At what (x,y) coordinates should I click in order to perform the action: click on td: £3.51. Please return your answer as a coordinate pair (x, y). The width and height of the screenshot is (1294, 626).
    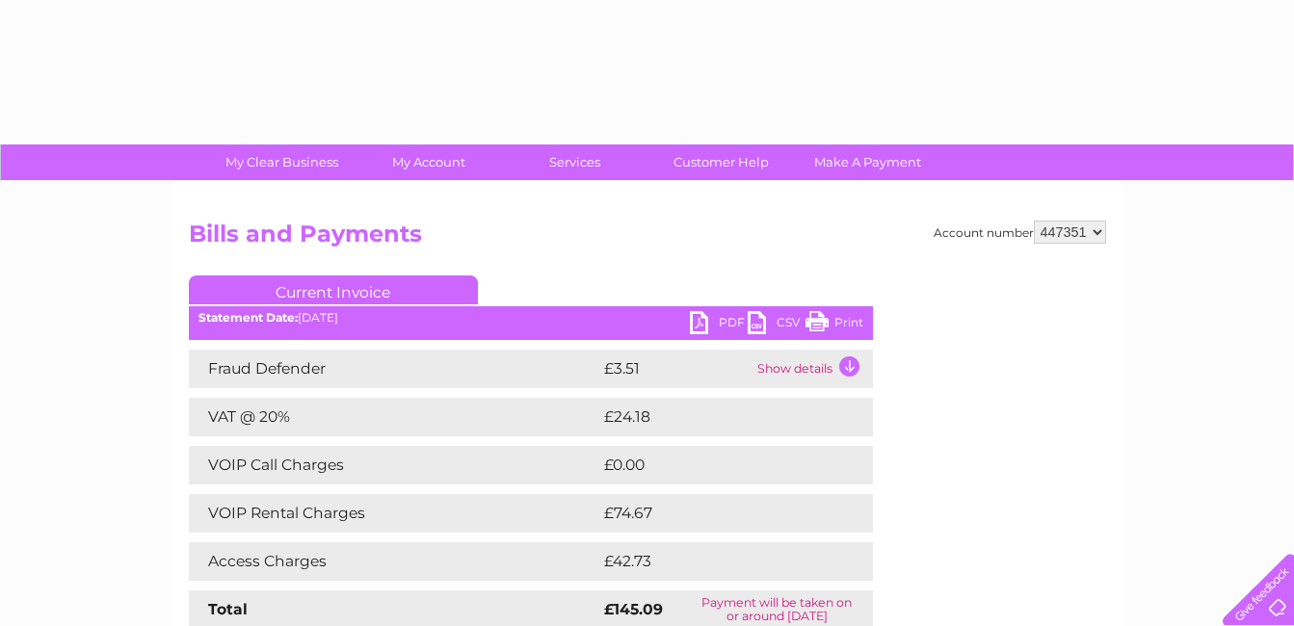
    Looking at the image, I should click on (676, 369).